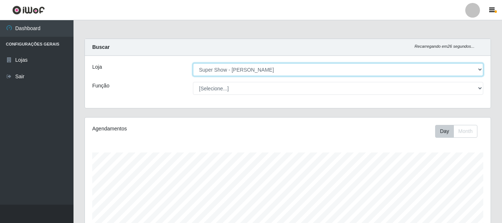 The width and height of the screenshot is (502, 223). What do you see at coordinates (101, 47) in the screenshot?
I see `strong: Buscar` at bounding box center [101, 47].